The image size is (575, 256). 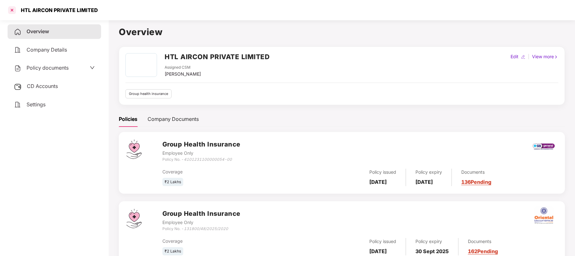 What do you see at coordinates (183, 67) in the screenshot?
I see `div: Assigned CSM` at bounding box center [183, 67].